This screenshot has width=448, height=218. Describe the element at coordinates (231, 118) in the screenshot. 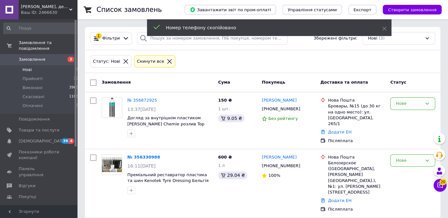

I see `div: 9.05 ₴` at that location.